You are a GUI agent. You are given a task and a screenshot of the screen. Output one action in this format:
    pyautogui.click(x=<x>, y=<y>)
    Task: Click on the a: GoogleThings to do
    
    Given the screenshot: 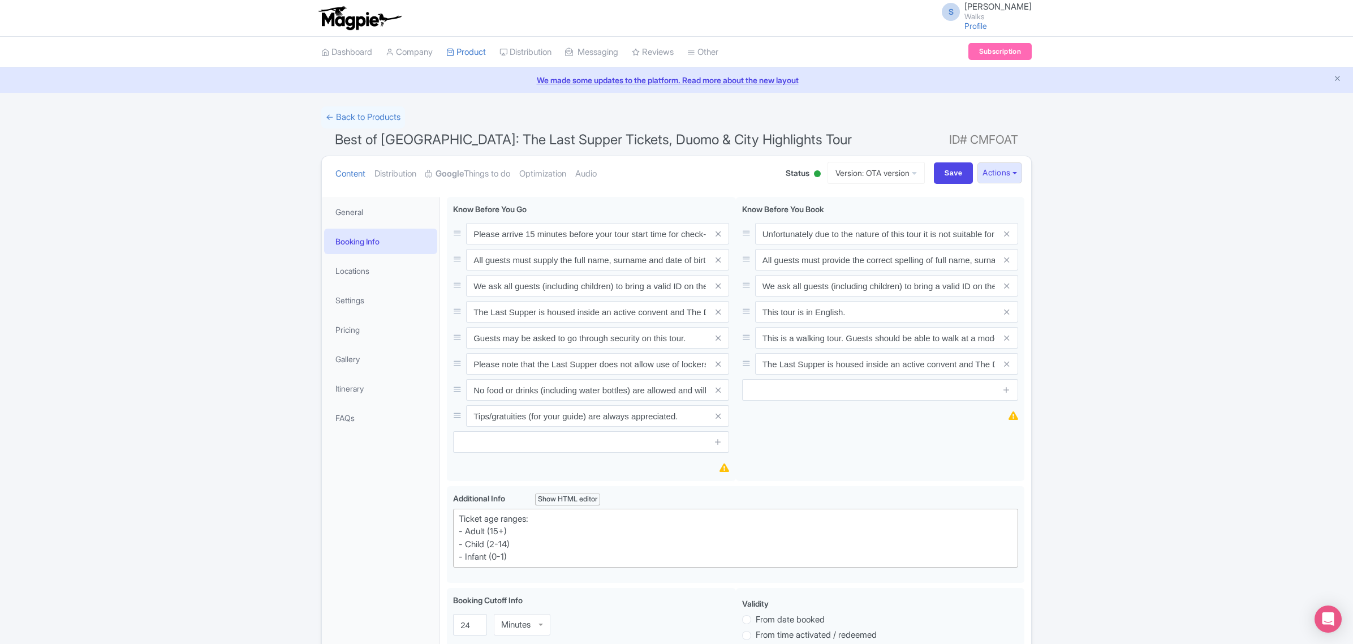 What is the action you would take?
    pyautogui.click(x=468, y=174)
    